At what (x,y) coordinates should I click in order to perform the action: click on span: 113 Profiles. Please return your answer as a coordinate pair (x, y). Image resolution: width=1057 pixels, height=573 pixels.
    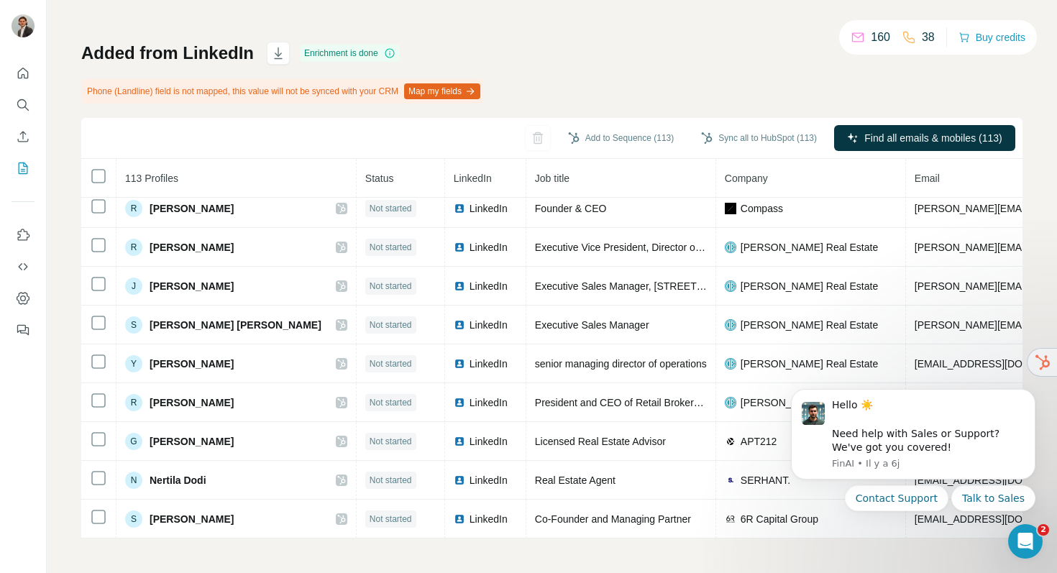
    Looking at the image, I should click on (152, 178).